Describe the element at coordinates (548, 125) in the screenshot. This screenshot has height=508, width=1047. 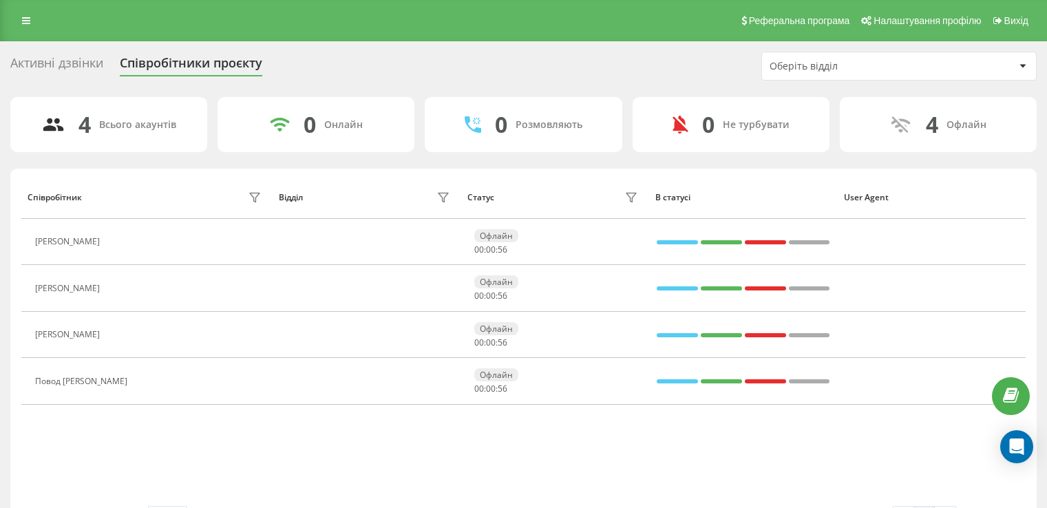
I see `div: Розмовляють` at that location.